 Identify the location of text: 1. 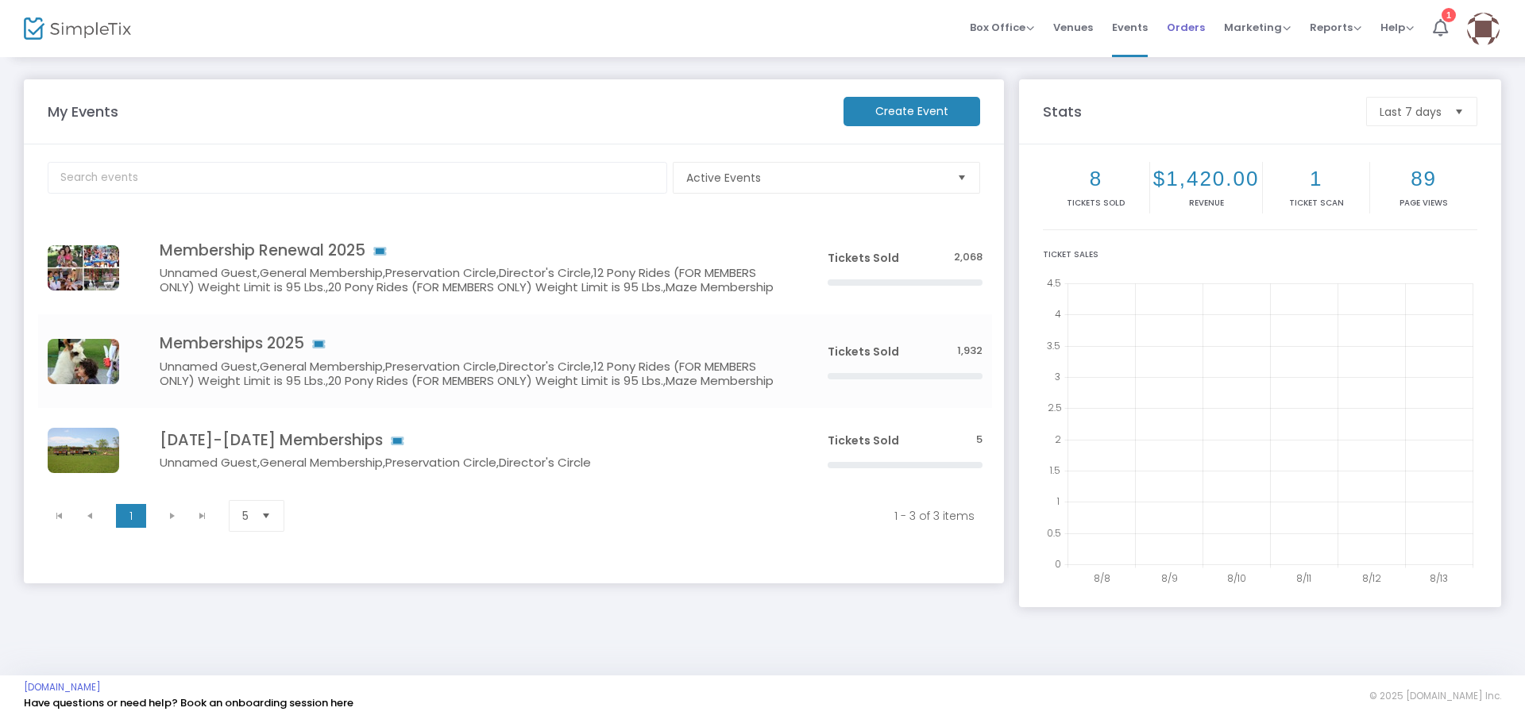
(1058, 501).